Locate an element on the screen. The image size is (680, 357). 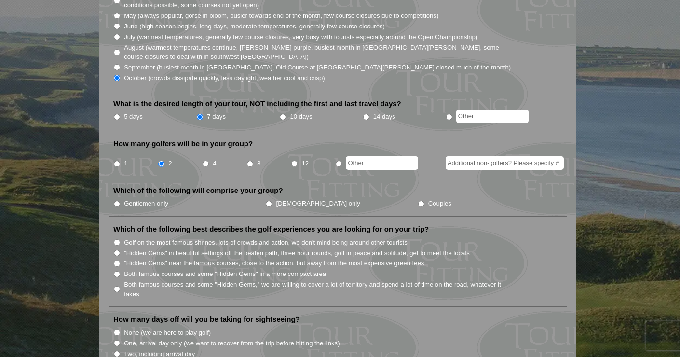
label: 1 is located at coordinates (125, 163).